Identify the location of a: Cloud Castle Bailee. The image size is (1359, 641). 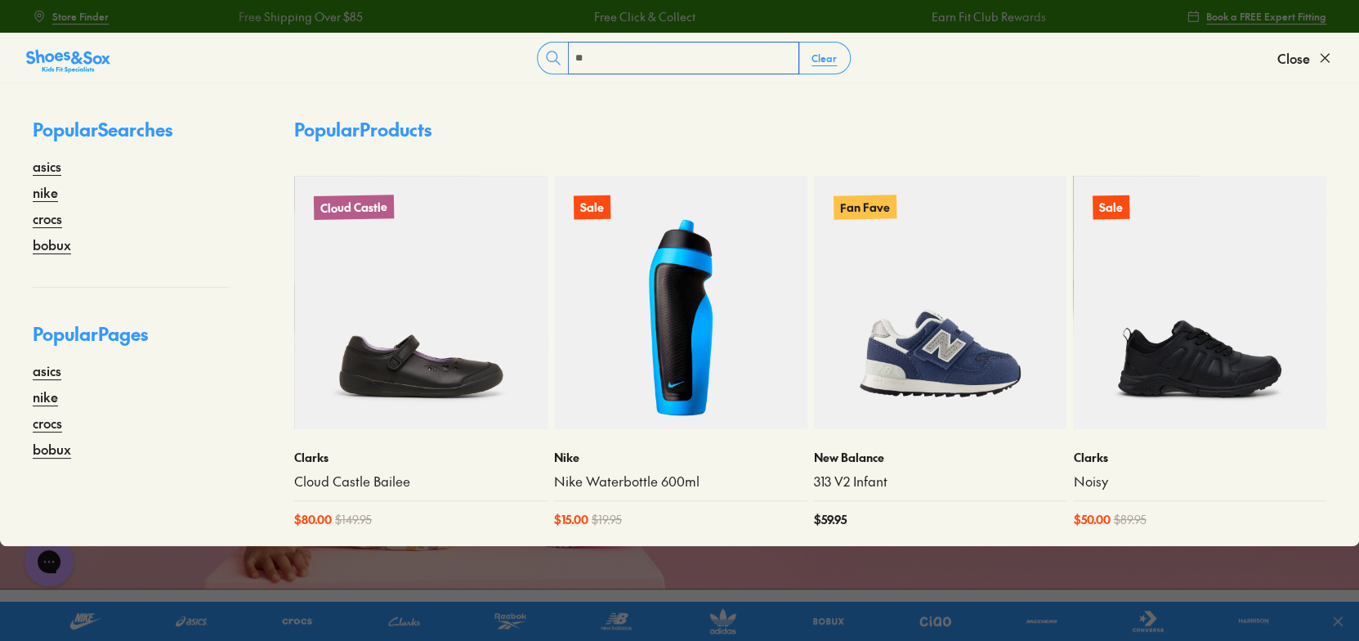
(421, 481).